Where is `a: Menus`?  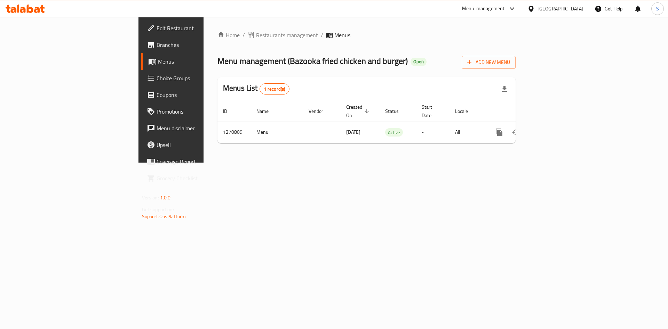 a: Menus is located at coordinates (195, 62).